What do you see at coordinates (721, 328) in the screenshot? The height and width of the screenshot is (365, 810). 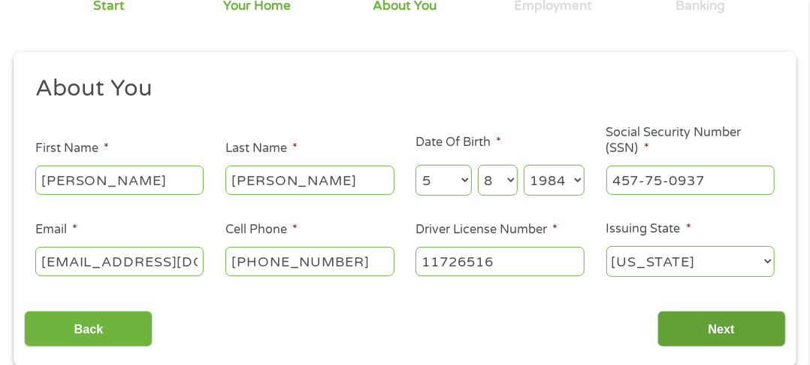 I see `input: Next` at bounding box center [721, 328].